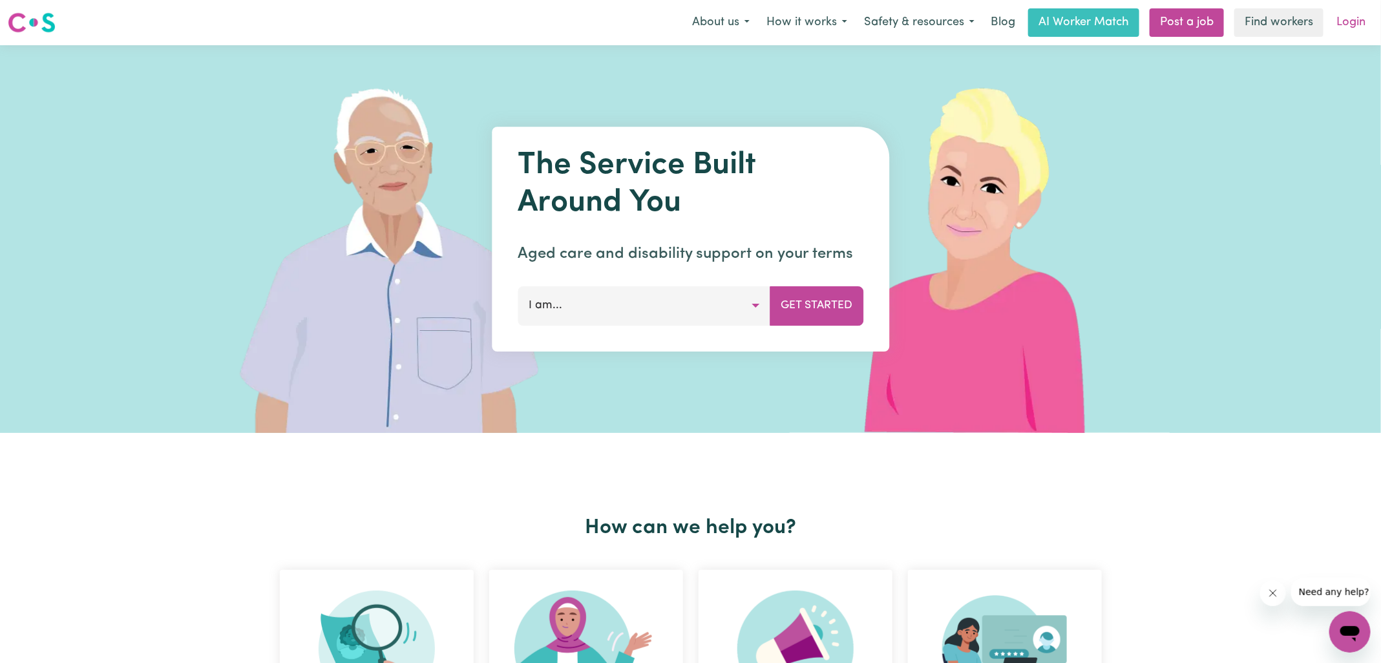  I want to click on a: Blog, so click(1003, 23).